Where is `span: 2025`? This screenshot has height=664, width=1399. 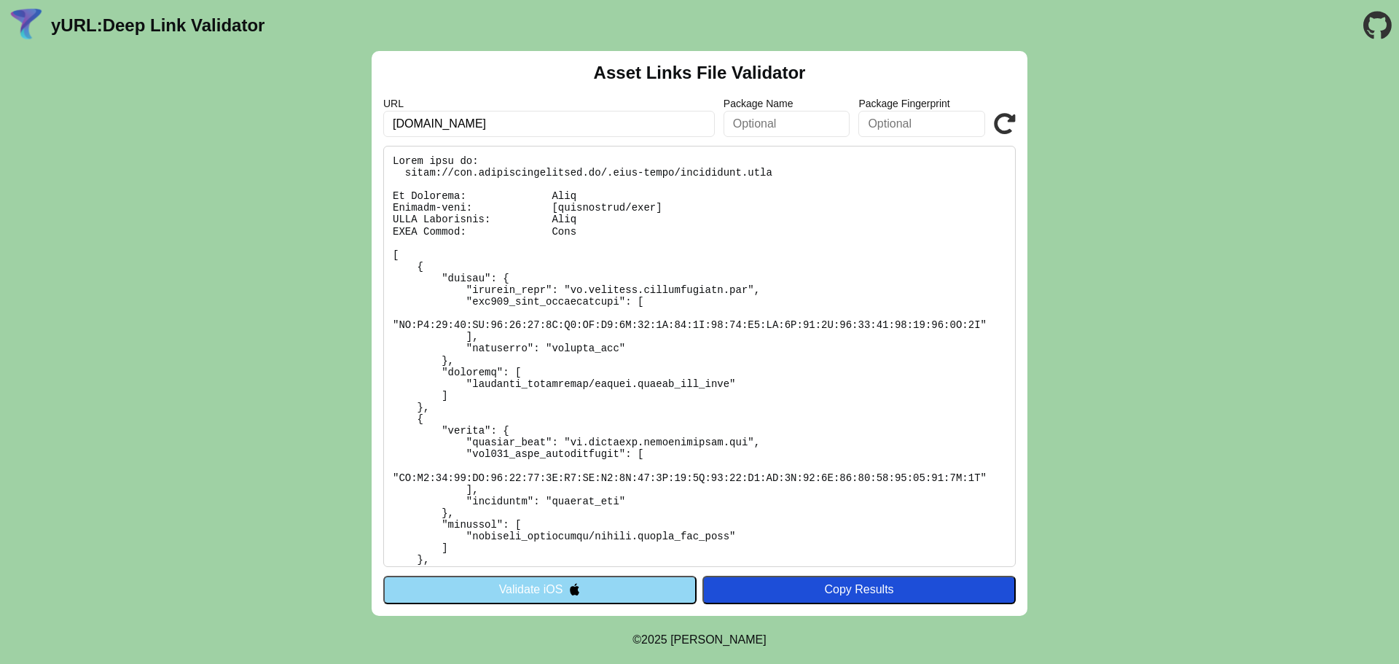 span: 2025 is located at coordinates (654, 639).